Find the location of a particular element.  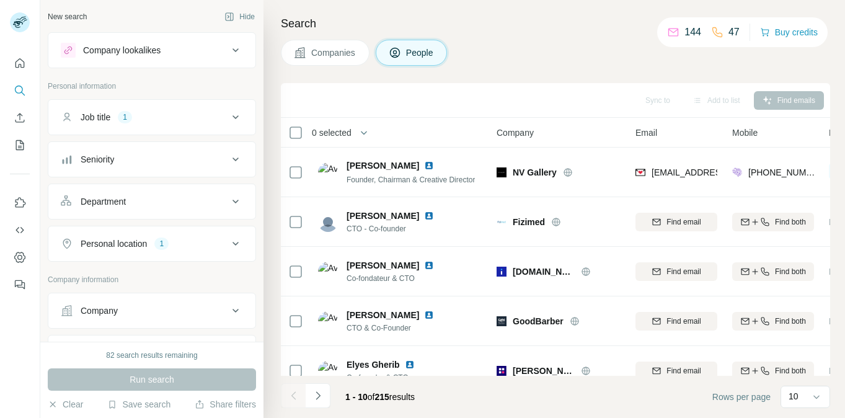

button: Share filters is located at coordinates (225, 404).